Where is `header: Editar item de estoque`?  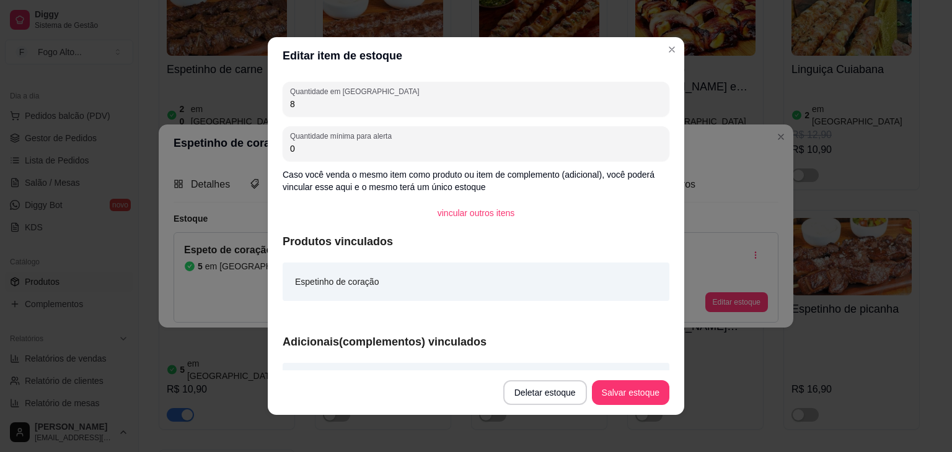 header: Editar item de estoque is located at coordinates (476, 56).